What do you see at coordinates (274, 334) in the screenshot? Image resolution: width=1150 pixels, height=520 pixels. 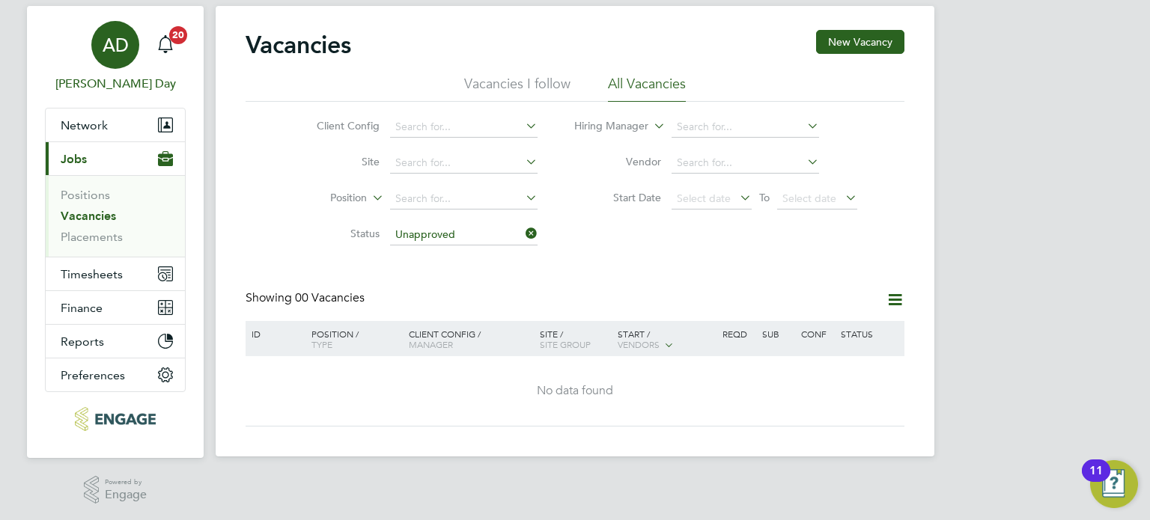 I see `div: ID` at bounding box center [274, 334].